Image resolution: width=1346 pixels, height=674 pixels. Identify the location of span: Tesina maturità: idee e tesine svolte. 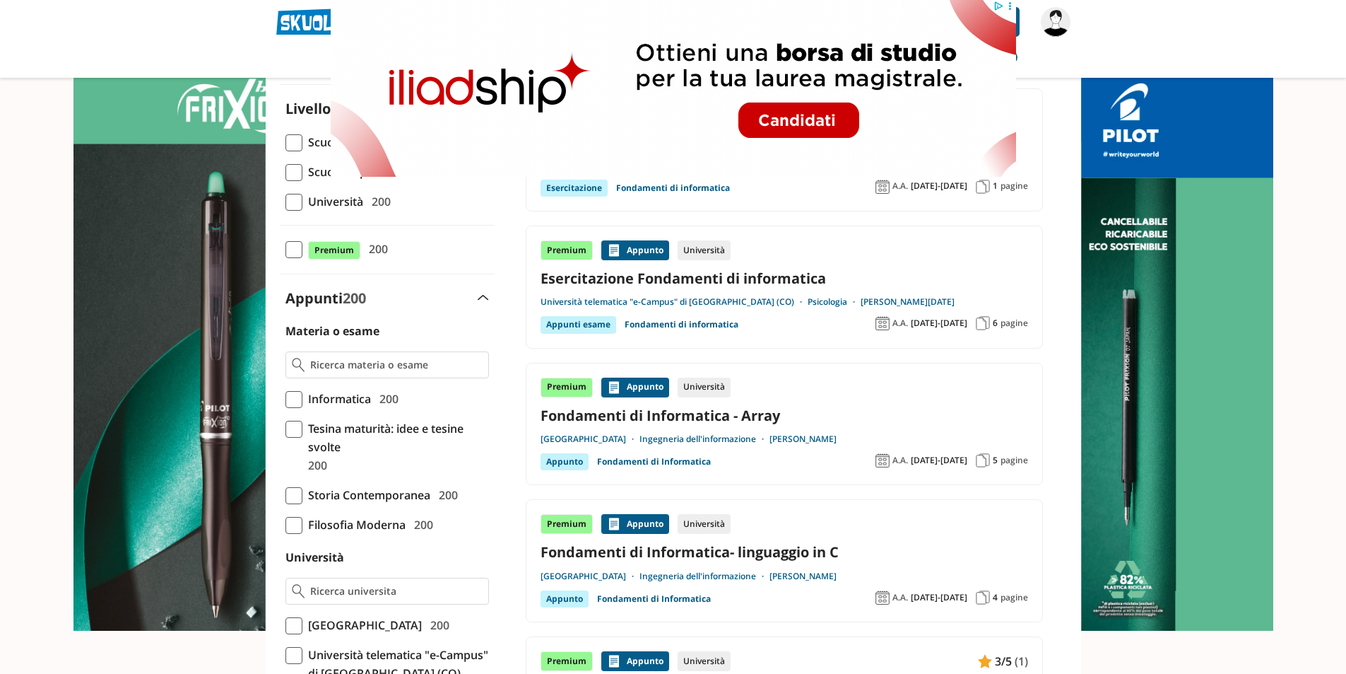
(396, 437).